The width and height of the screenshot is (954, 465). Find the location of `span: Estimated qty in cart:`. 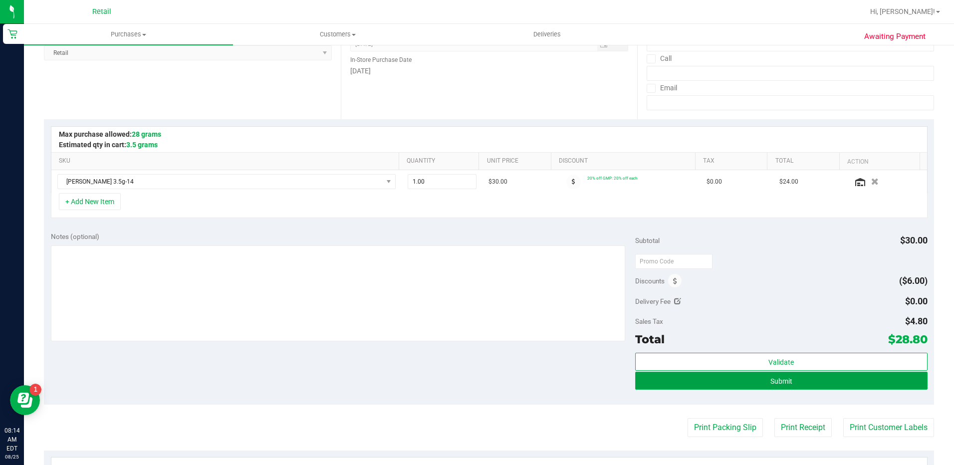

span: Estimated qty in cart: is located at coordinates (108, 145).